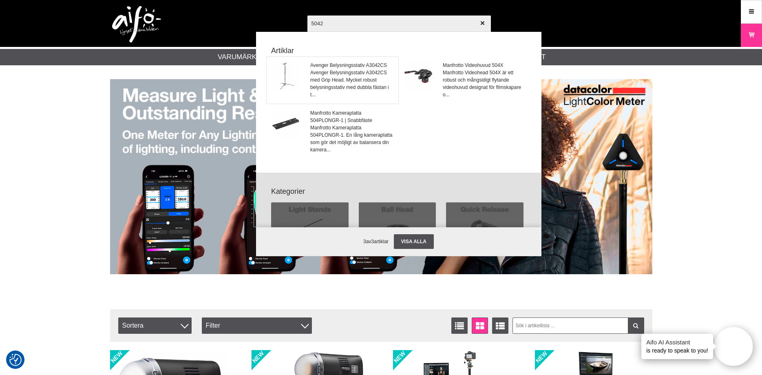 This screenshot has height=375, width=762. What do you see at coordinates (286, 76) in the screenshot?
I see `img: maa3042cs-01.jpg` at bounding box center [286, 76].